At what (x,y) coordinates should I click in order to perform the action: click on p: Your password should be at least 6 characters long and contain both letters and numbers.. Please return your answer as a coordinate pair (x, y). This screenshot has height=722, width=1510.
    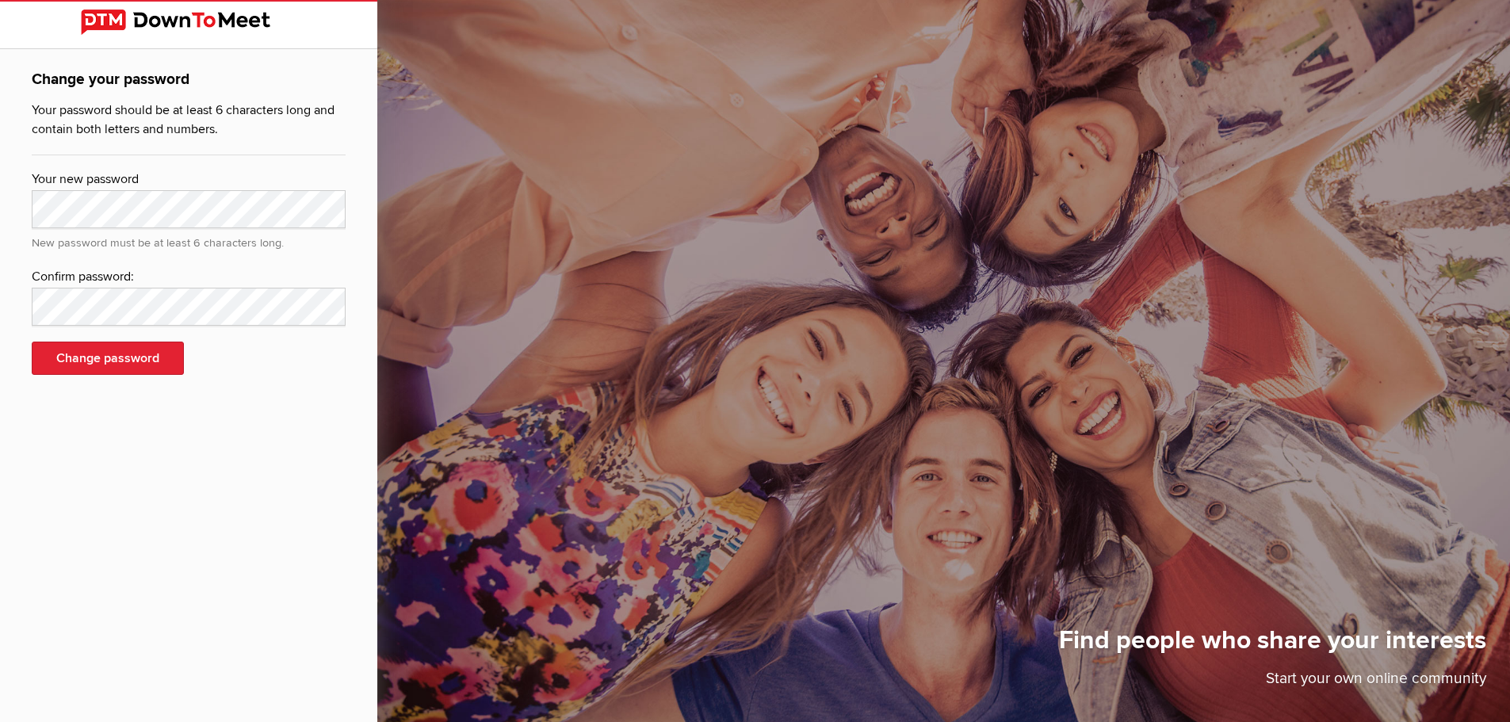
    Looking at the image, I should click on (189, 124).